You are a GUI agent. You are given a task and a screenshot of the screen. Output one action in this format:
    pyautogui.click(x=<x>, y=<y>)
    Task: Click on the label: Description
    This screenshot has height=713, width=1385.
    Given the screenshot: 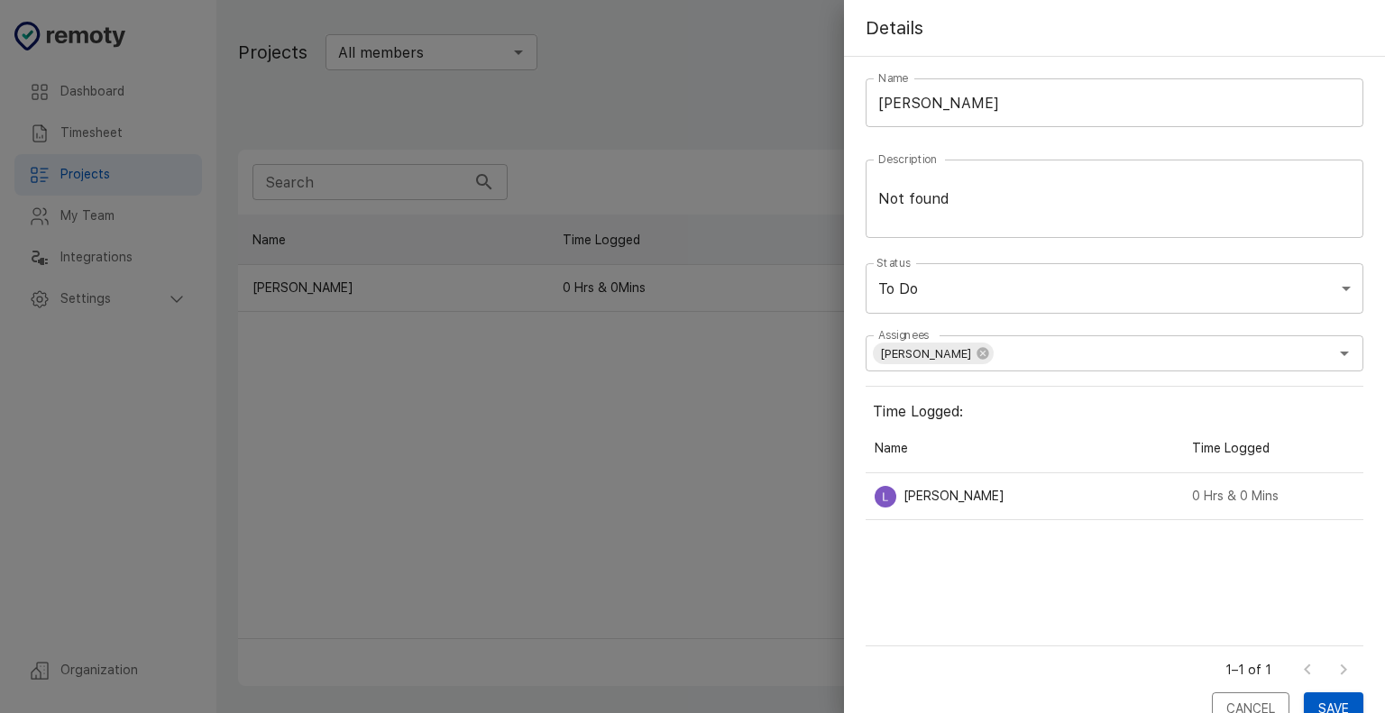 What is the action you would take?
    pyautogui.click(x=907, y=159)
    